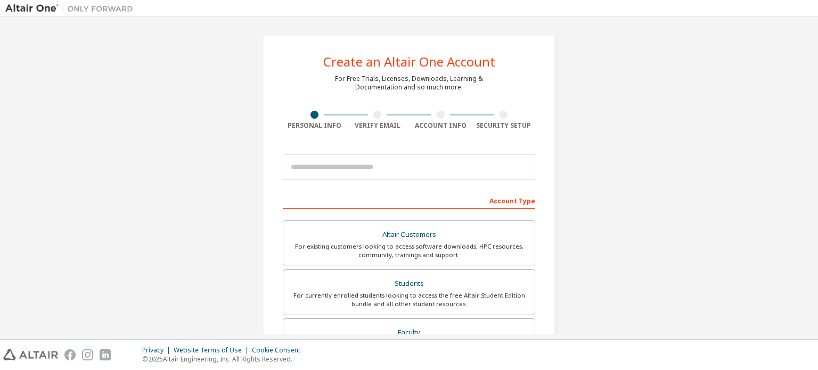 This screenshot has width=818, height=370. Describe the element at coordinates (105, 355) in the screenshot. I see `img: linkedin.svg` at that location.